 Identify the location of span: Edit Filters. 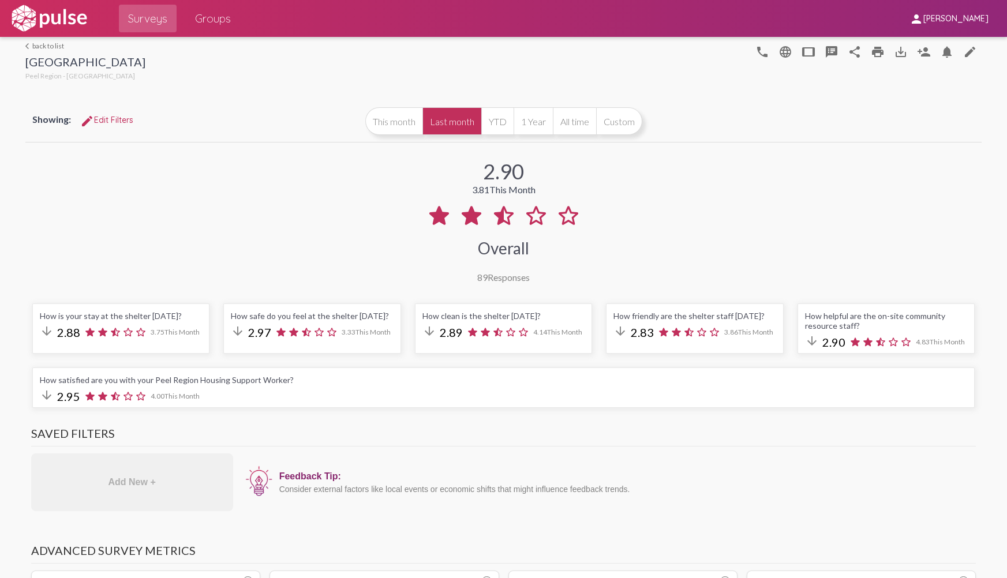
(107, 120).